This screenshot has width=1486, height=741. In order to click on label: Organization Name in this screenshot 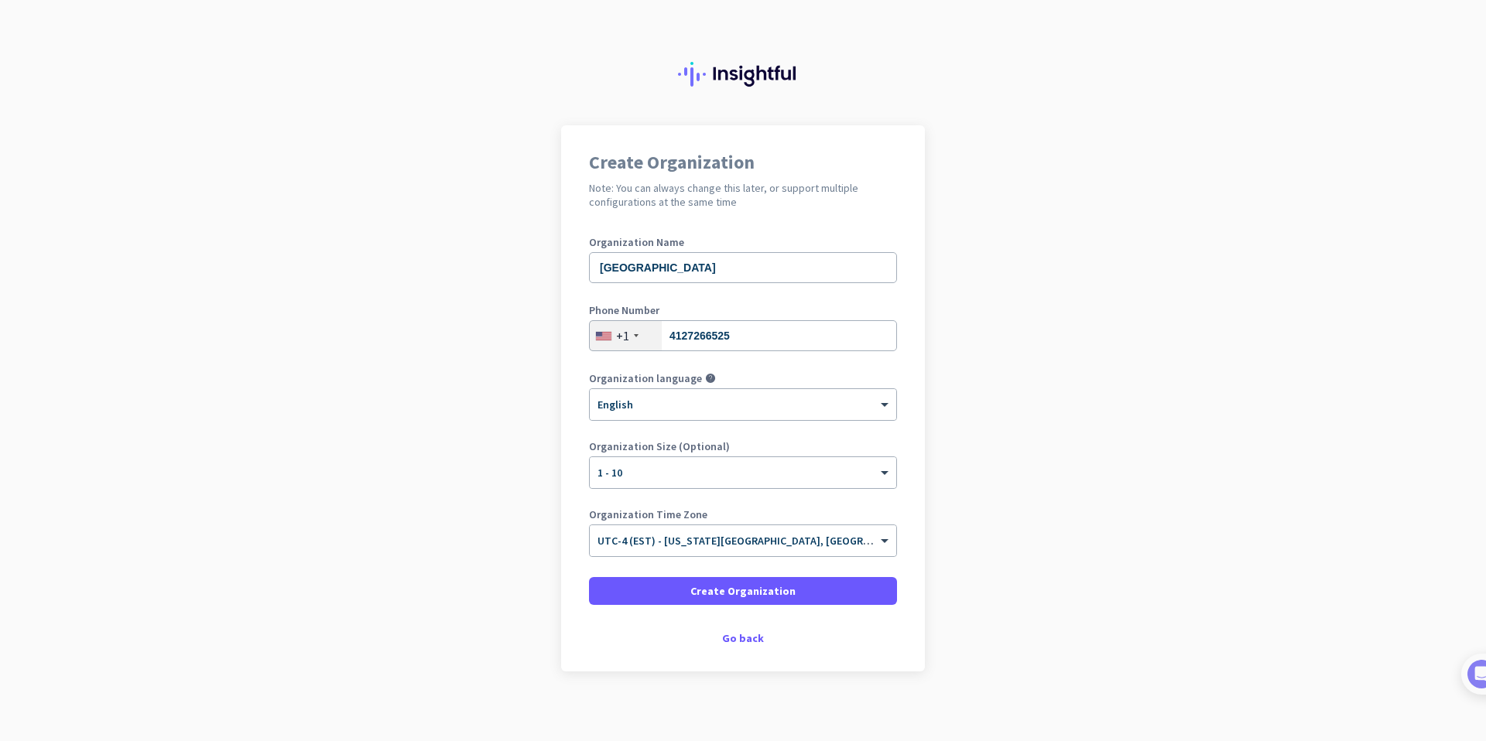, I will do `click(743, 242)`.